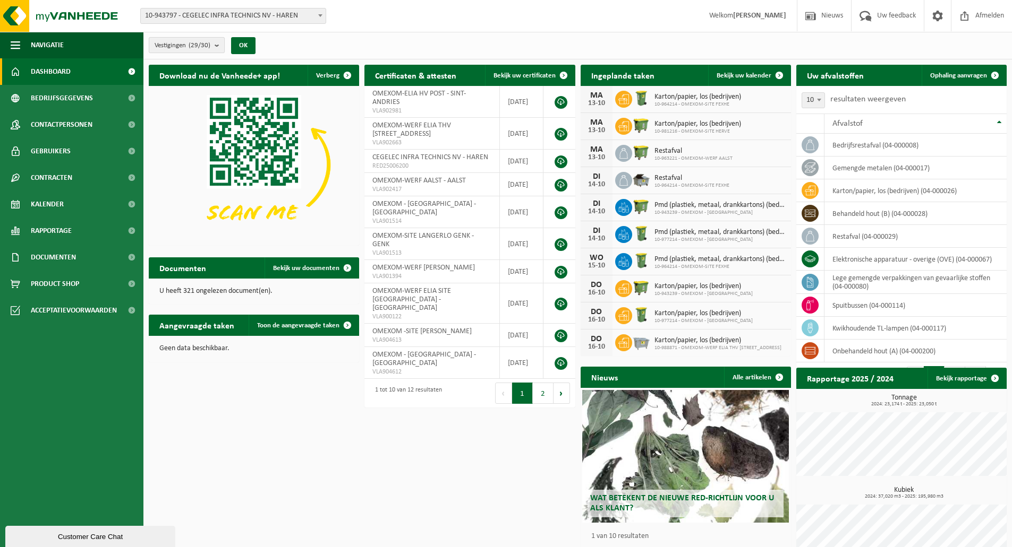  What do you see at coordinates (622, 75) in the screenshot?
I see `h2: Ingeplande taken` at bounding box center [622, 75].